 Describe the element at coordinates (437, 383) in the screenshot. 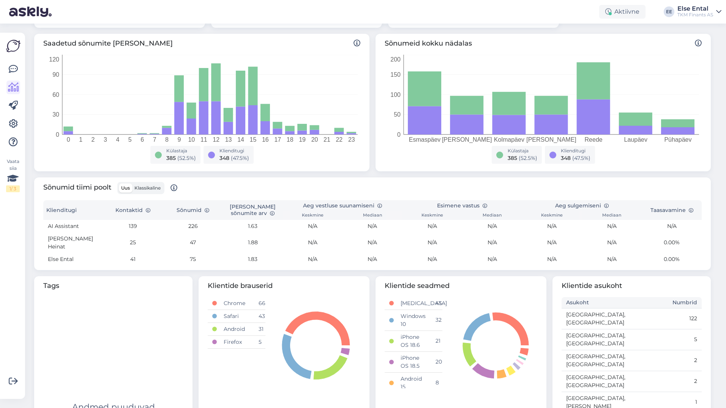

I see `td: 8` at that location.